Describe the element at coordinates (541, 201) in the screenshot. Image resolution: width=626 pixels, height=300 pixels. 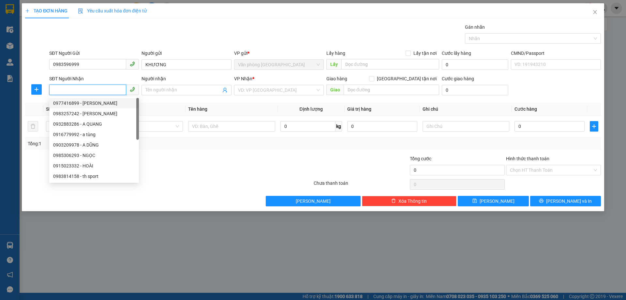
I see `span: printer` at that location.